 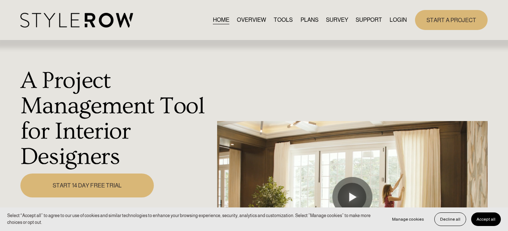 I want to click on button: Accept all, so click(x=486, y=220).